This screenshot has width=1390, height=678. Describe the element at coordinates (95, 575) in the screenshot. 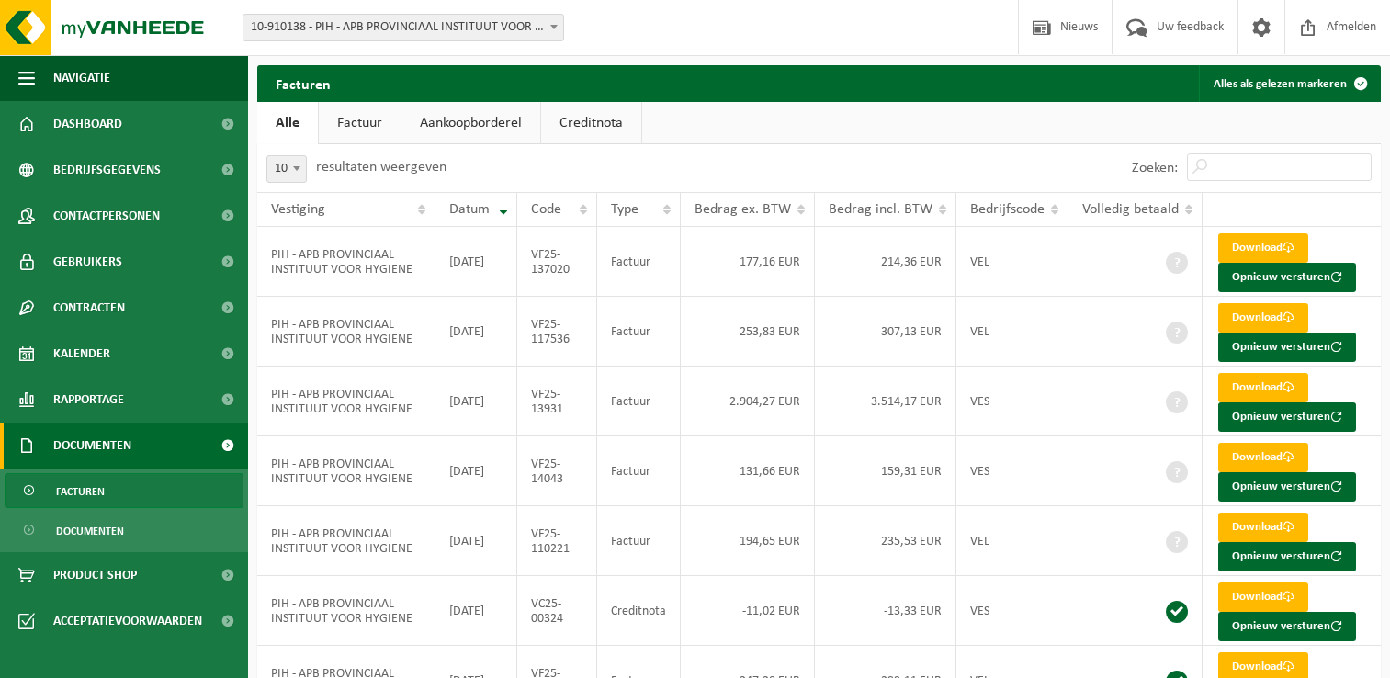

I see `span: Product Shop` at that location.